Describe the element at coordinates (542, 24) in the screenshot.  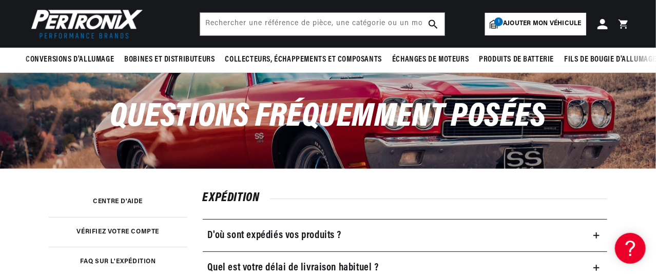
I see `font: Ajouter mon véhicule` at that location.